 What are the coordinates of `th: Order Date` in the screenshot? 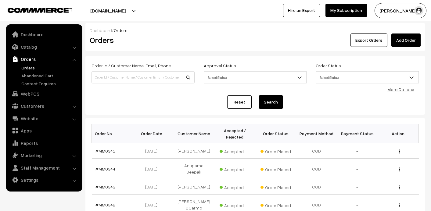 It's located at (153, 134).